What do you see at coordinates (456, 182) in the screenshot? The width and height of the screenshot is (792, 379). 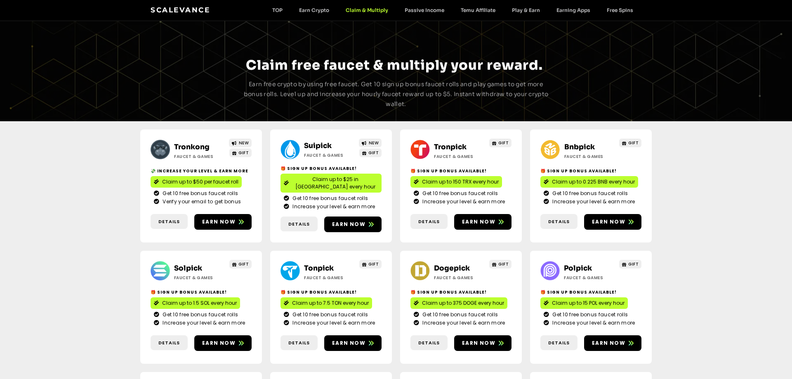 I see `a: Claim up to 150 TRX every hour` at bounding box center [456, 182].